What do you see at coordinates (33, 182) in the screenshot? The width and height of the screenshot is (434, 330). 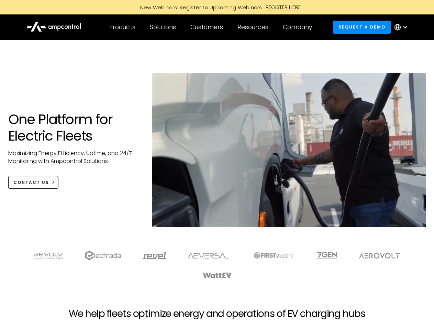 I see `a: CONTACT US` at bounding box center [33, 182].